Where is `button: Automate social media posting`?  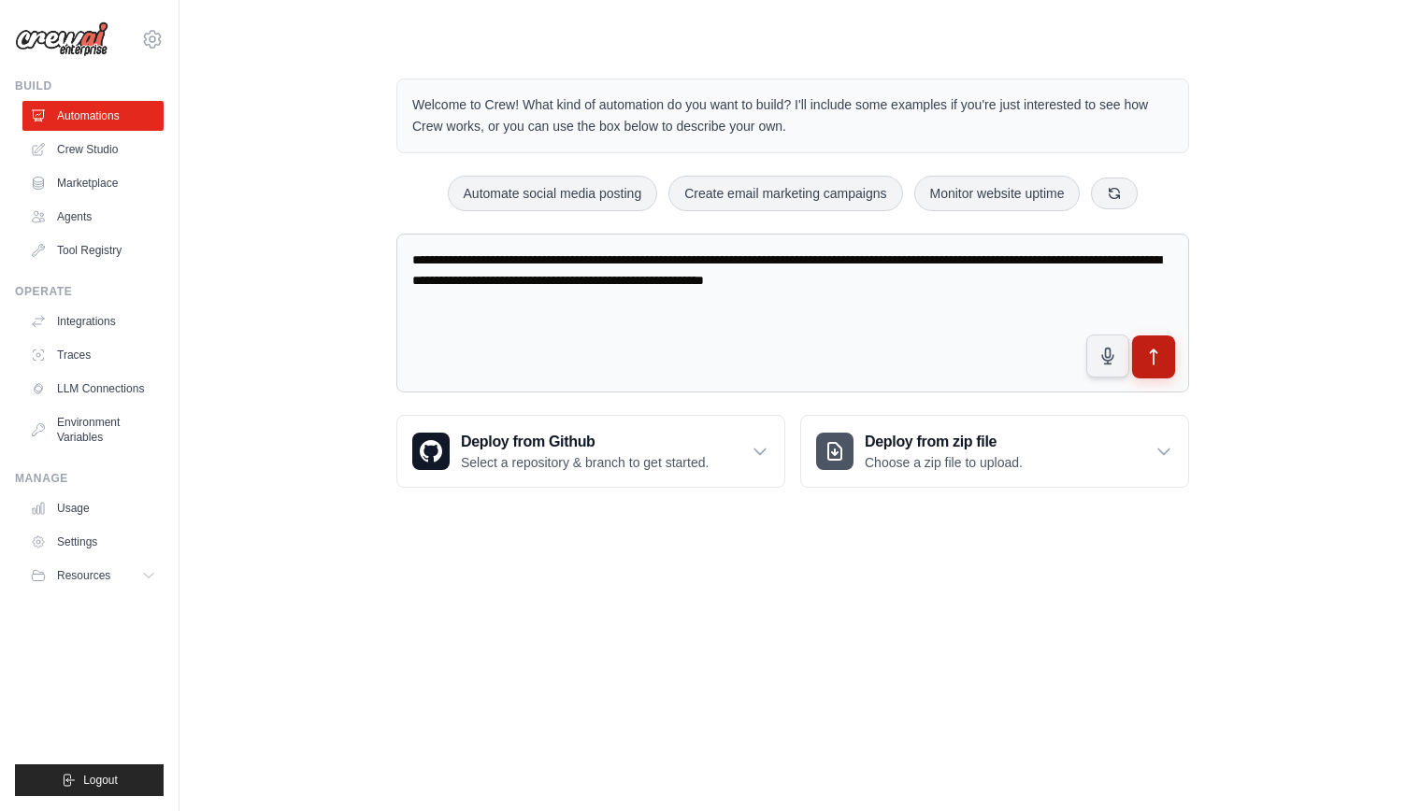
button: Automate social media posting is located at coordinates (552, 193).